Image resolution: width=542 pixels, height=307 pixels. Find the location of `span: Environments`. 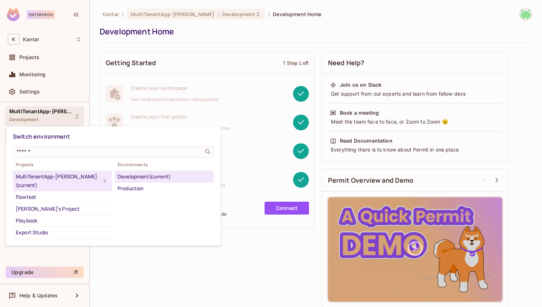

span: Environments is located at coordinates (164, 165).